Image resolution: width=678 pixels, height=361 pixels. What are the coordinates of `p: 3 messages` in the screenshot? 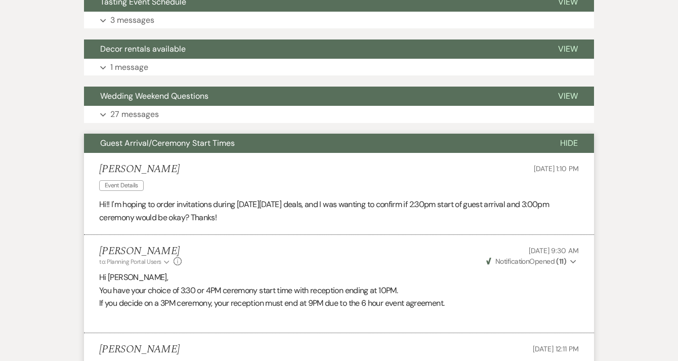 It's located at (132, 20).